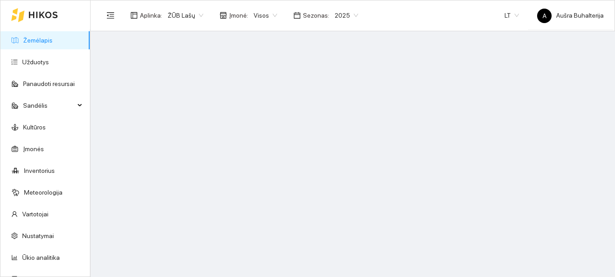  What do you see at coordinates (544, 16) in the screenshot?
I see `span: A` at bounding box center [544, 16].